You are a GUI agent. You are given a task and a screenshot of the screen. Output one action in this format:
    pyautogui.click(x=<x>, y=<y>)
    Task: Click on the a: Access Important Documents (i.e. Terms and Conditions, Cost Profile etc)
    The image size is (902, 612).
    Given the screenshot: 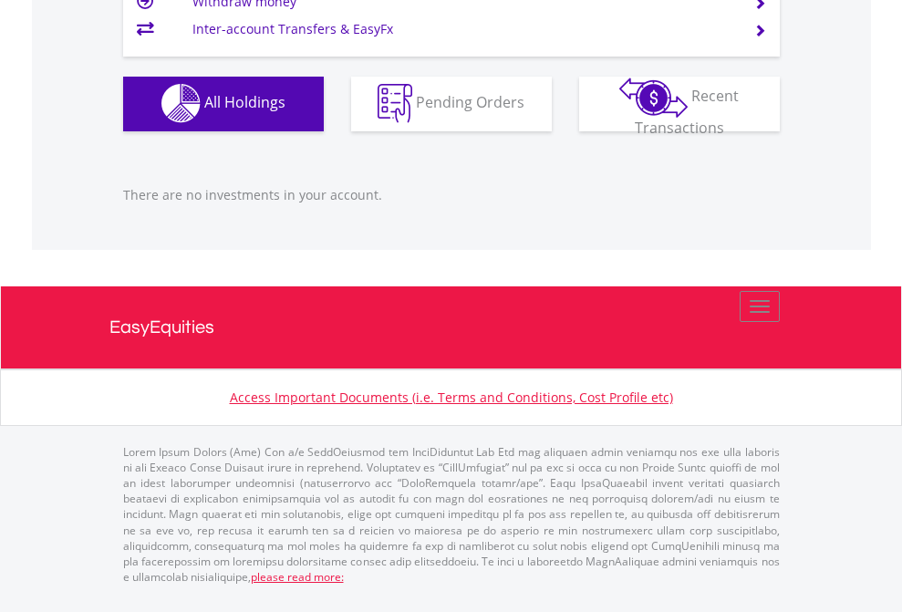 What is the action you would take?
    pyautogui.click(x=452, y=397)
    